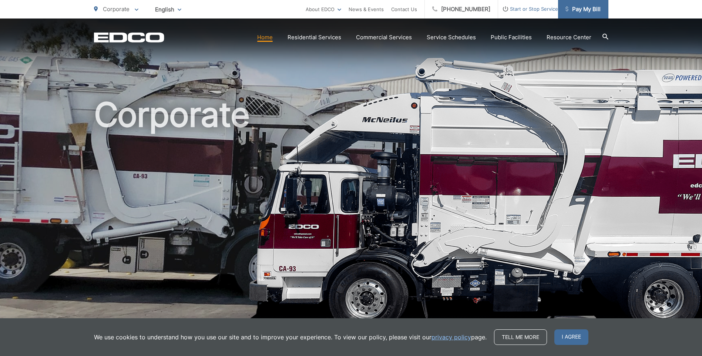 The height and width of the screenshot is (356, 702). I want to click on p: We use cookies to understand how you use our site and to improve your experience. To view our pol..., so click(290, 337).